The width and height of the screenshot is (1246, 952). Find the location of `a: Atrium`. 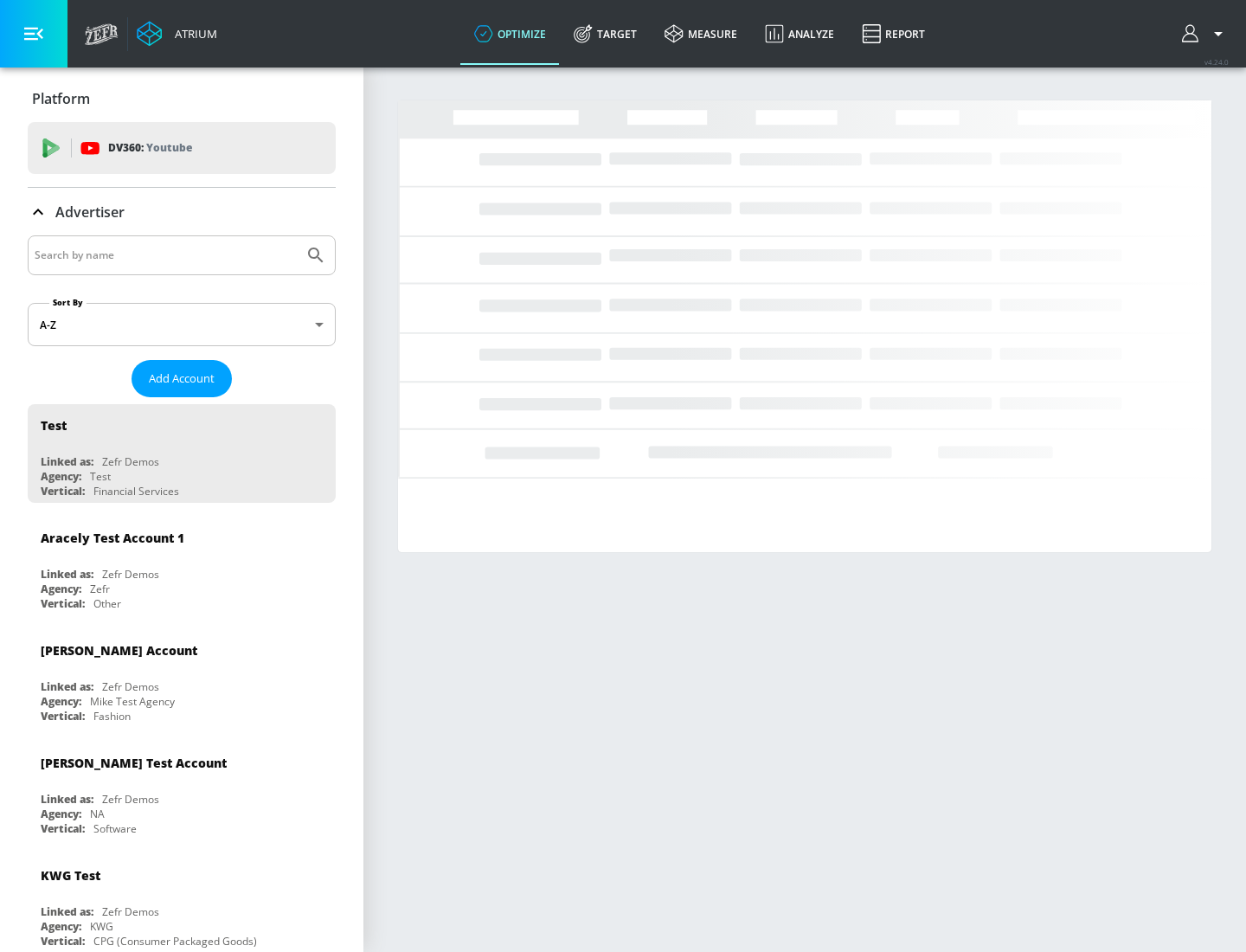

a: Atrium is located at coordinates (177, 34).